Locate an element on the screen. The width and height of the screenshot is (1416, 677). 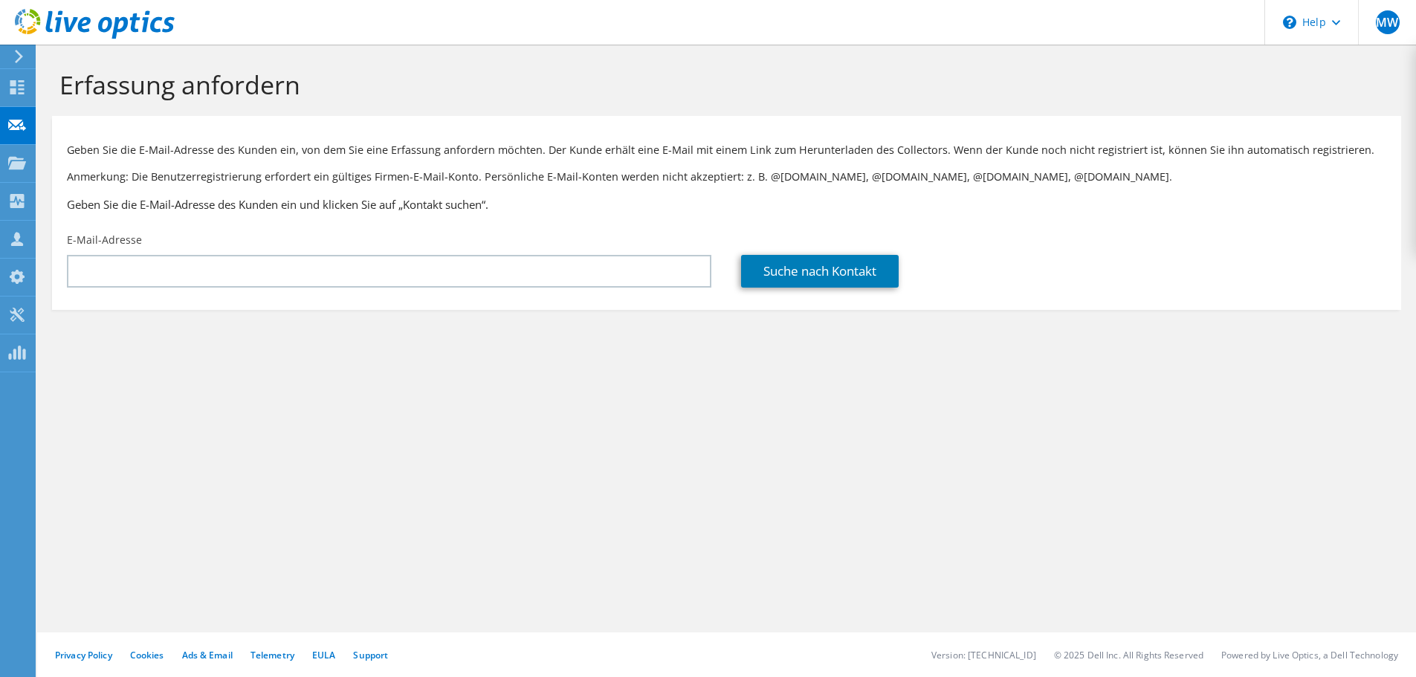
li: Powered by Live Optics, a Dell Technology is located at coordinates (1310, 655).